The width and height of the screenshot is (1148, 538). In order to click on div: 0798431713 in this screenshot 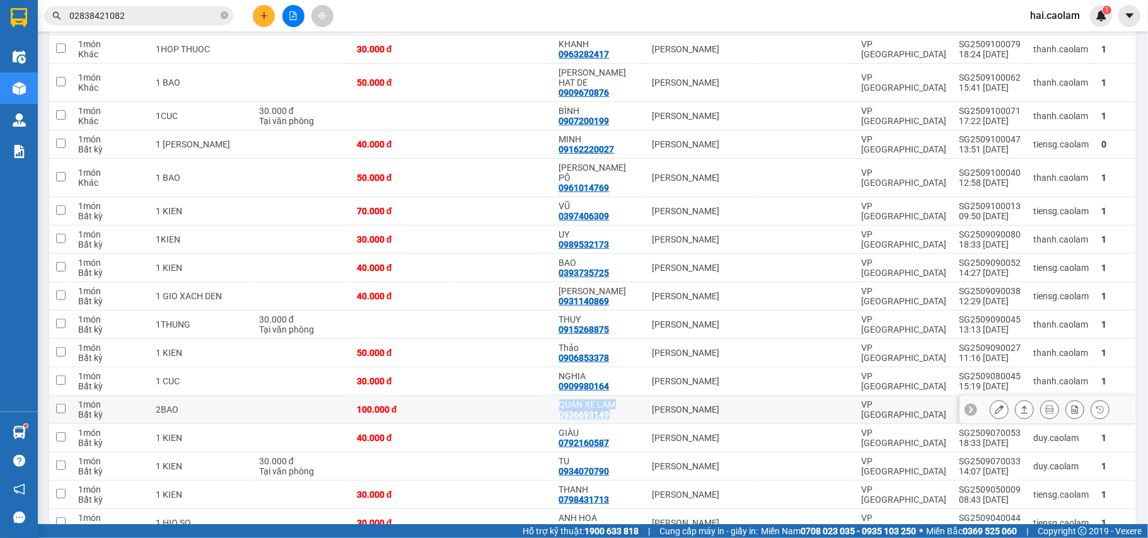, I will do `click(584, 500)`.